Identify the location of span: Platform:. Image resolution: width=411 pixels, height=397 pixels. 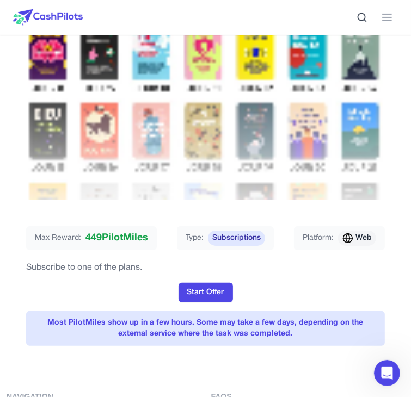
(318, 238).